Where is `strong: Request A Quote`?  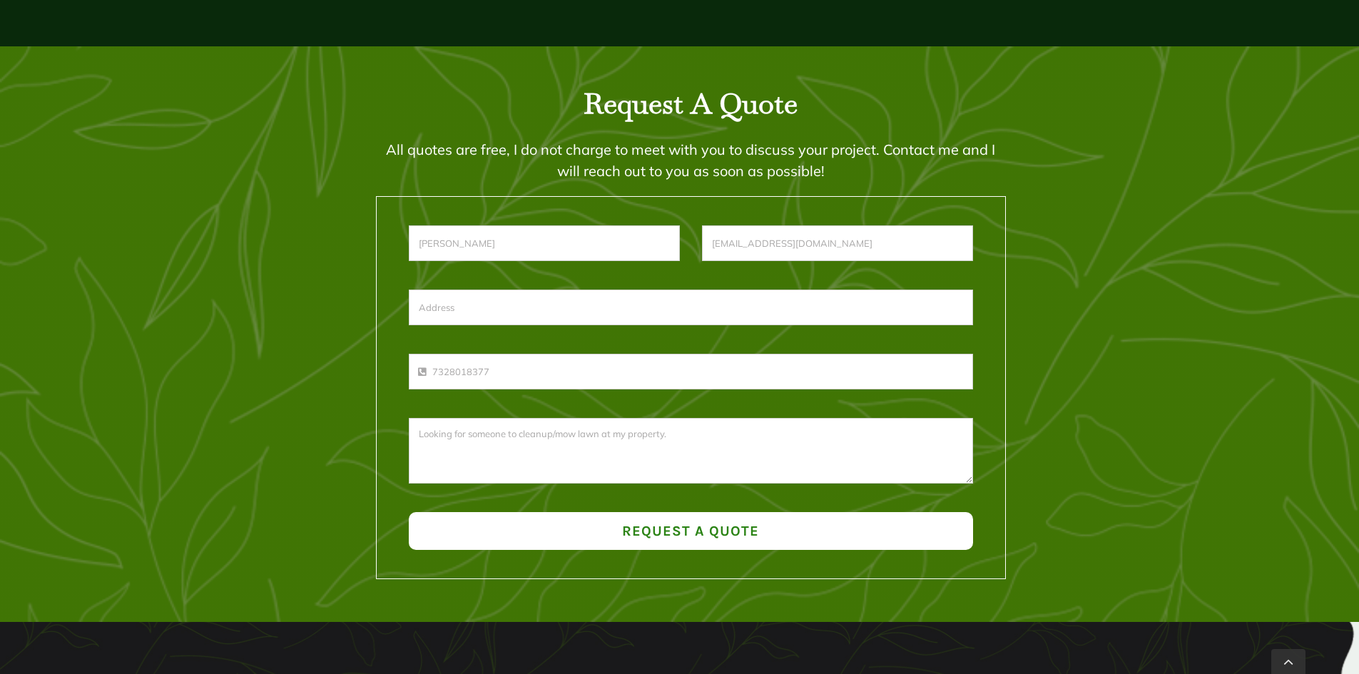 strong: Request A Quote is located at coordinates (691, 103).